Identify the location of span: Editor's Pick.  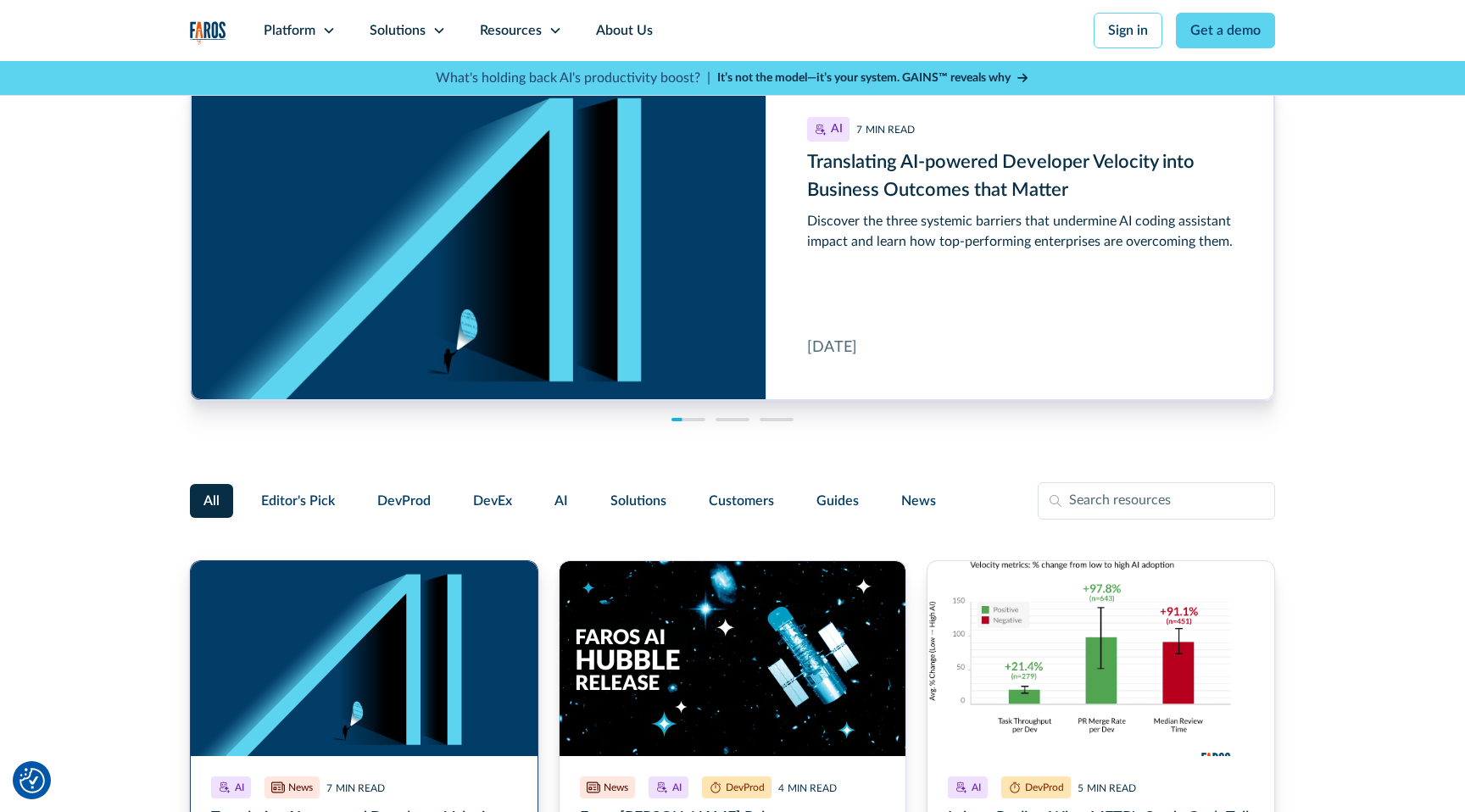
(298, 501).